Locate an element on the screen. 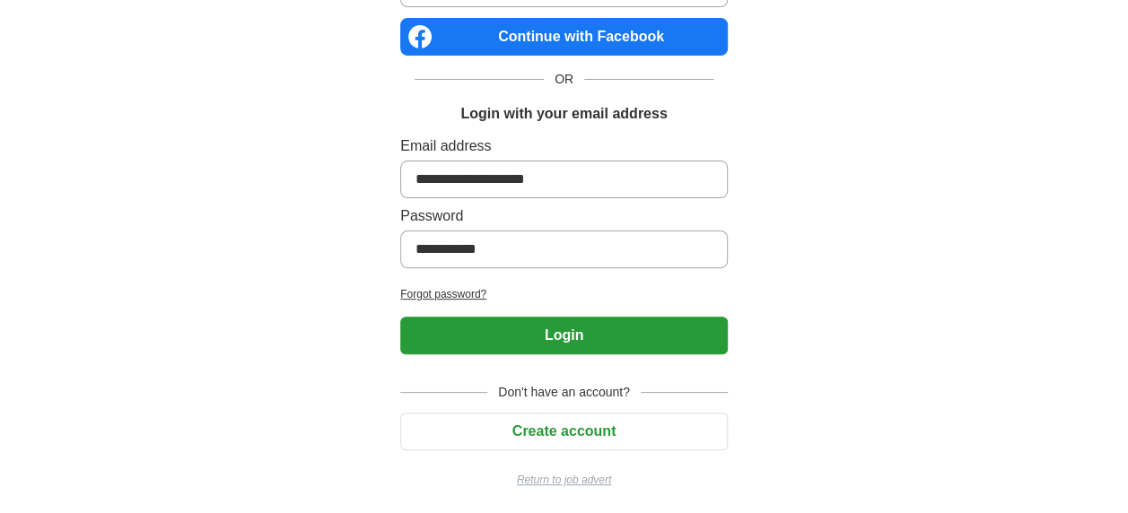 This screenshot has width=1128, height=513. label: Password is located at coordinates (564, 216).